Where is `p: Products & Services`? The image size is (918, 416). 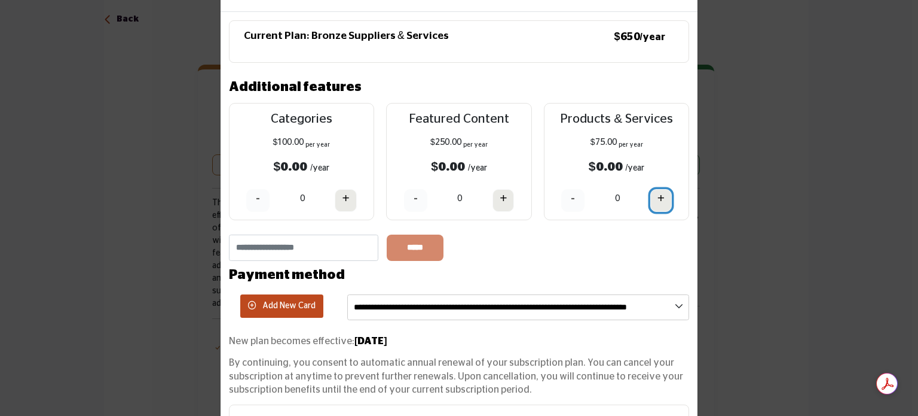 p: Products & Services is located at coordinates (617, 119).